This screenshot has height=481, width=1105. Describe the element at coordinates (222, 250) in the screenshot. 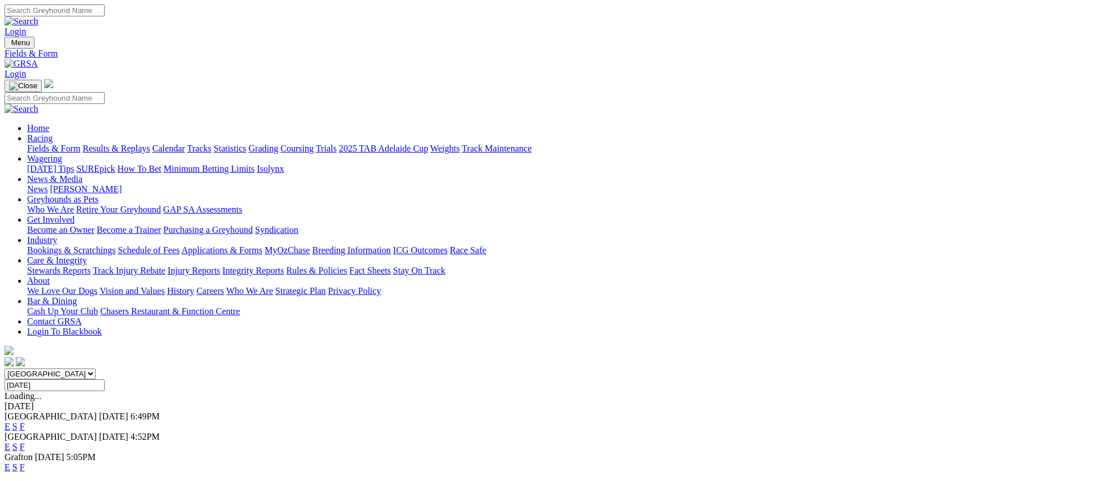

I see `a: Applications & Forms` at that location.